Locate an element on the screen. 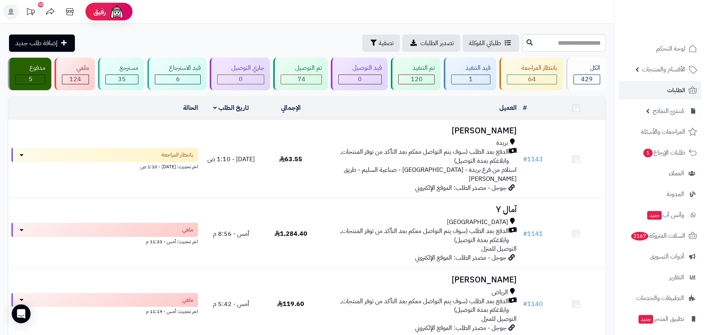  a: مسترجع 35 is located at coordinates (121, 74).